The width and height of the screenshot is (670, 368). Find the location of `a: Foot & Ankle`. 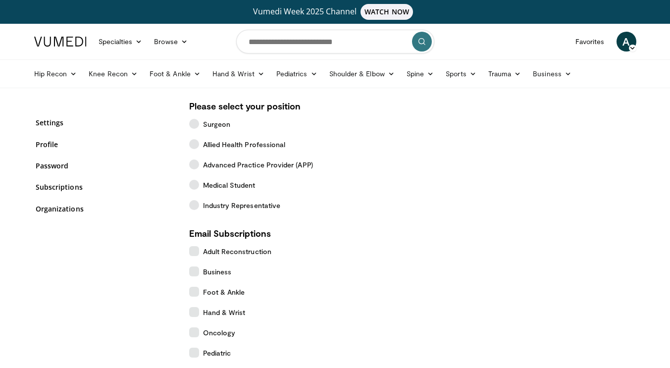

a: Foot & Ankle is located at coordinates (175, 74).